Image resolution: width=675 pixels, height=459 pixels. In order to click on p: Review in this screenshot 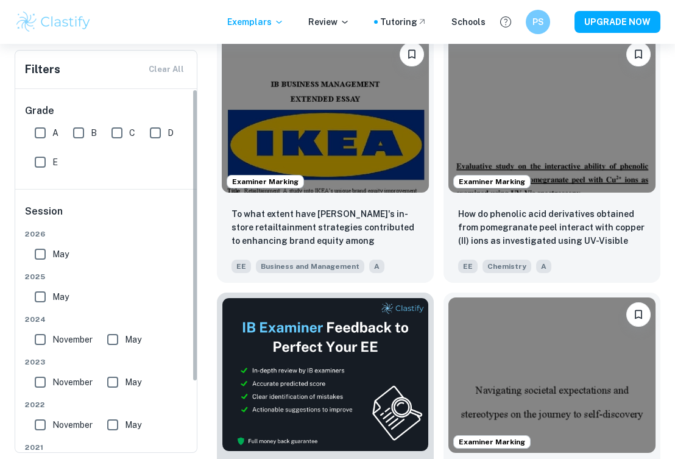, I will do `click(329, 22)`.